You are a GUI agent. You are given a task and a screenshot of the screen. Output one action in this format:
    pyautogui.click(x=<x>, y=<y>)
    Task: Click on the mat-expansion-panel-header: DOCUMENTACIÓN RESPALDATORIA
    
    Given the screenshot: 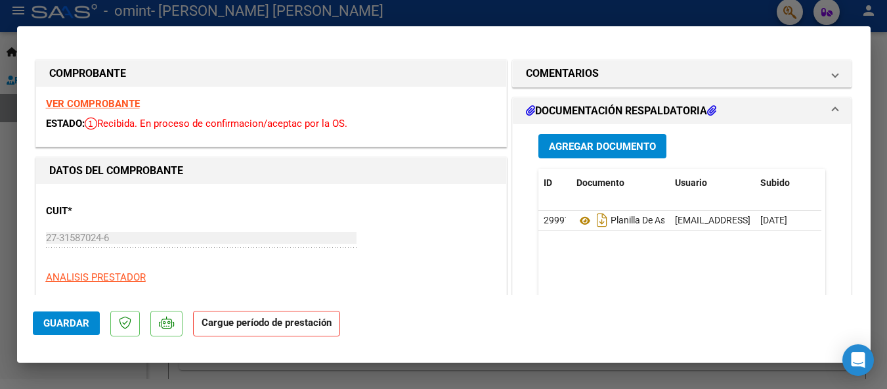 What is the action you would take?
    pyautogui.click(x=683, y=111)
    